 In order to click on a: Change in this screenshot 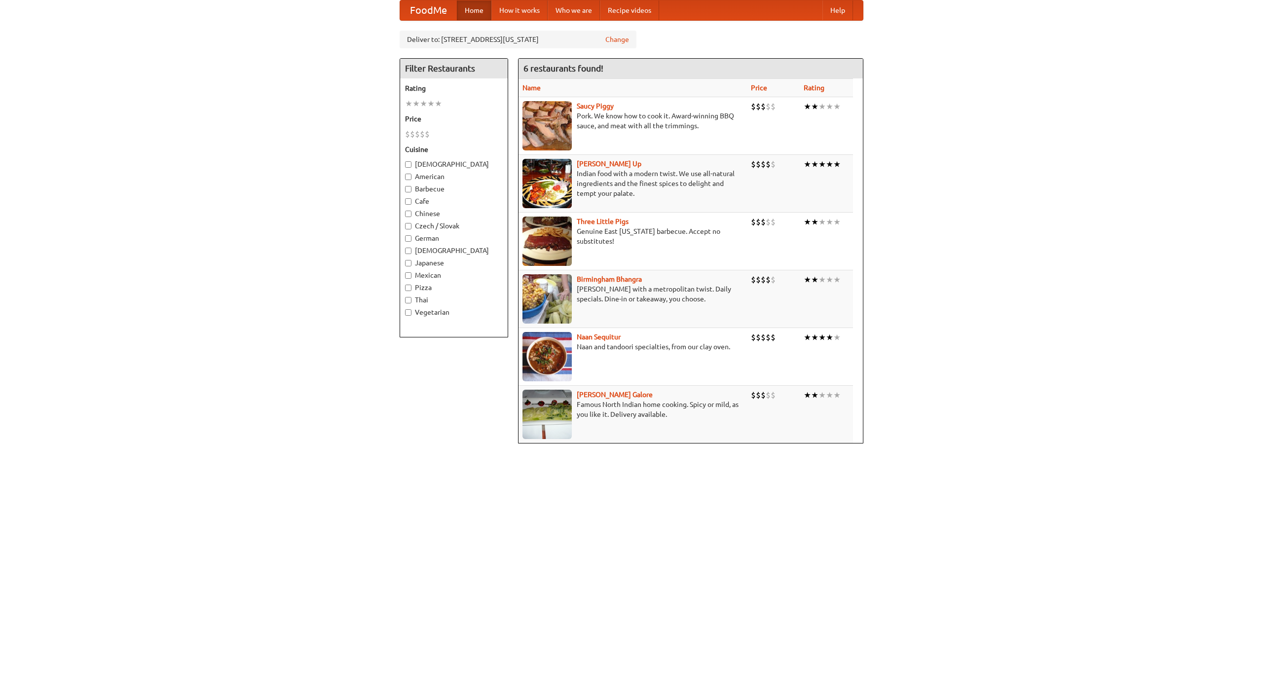, I will do `click(617, 39)`.